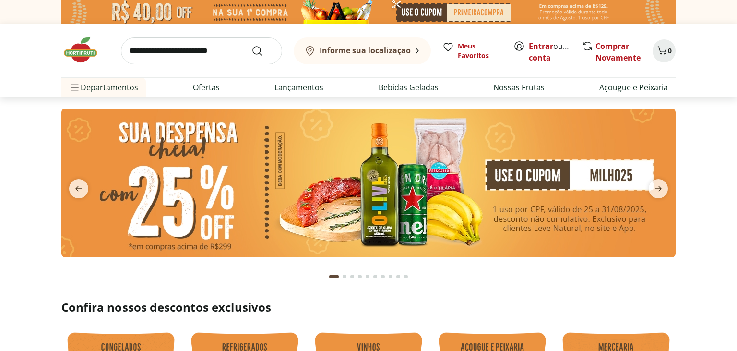 The height and width of the screenshot is (351, 737). Describe the element at coordinates (519, 87) in the screenshot. I see `a: Nossas Frutas` at that location.